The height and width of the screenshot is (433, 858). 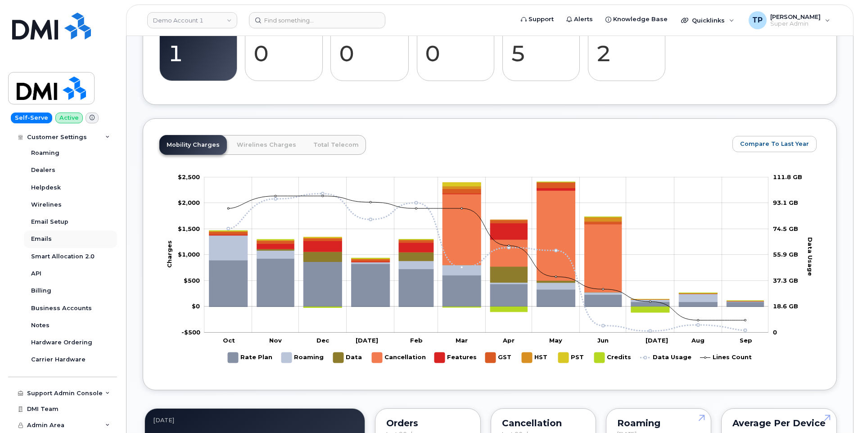 I want to click on g: PST, so click(x=572, y=357).